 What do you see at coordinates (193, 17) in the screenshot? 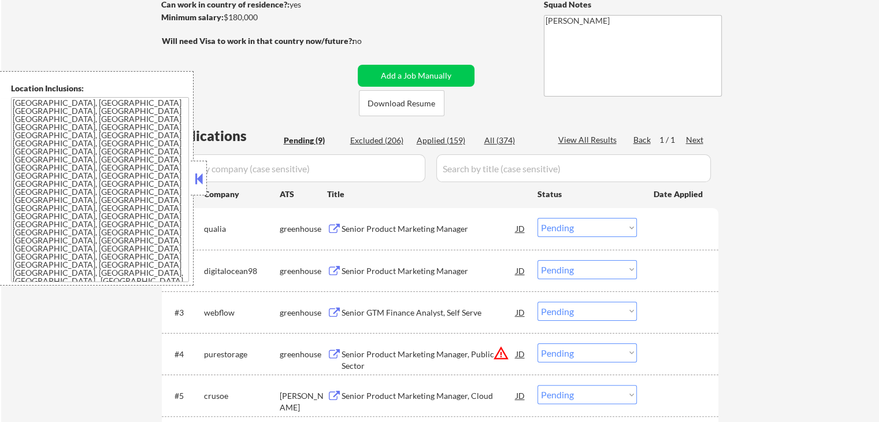
I see `strong: Minimum salary:` at bounding box center [193, 17].